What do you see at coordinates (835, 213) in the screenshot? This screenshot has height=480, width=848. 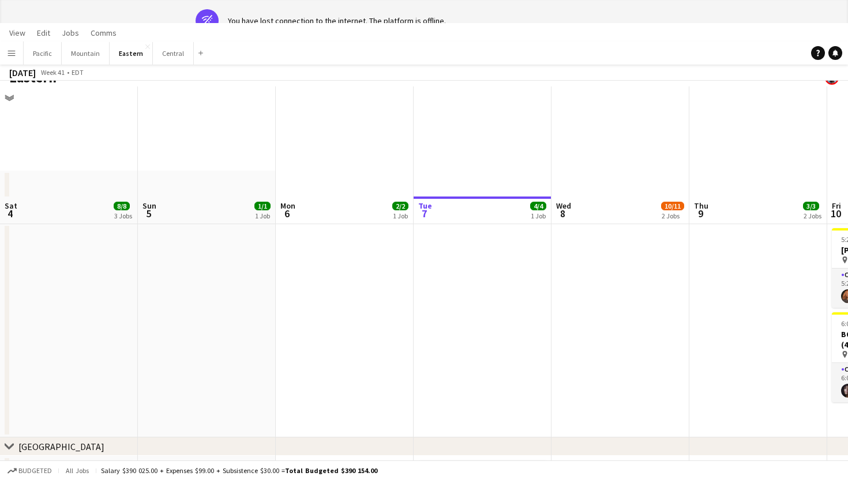 I see `span: 10` at bounding box center [835, 213].